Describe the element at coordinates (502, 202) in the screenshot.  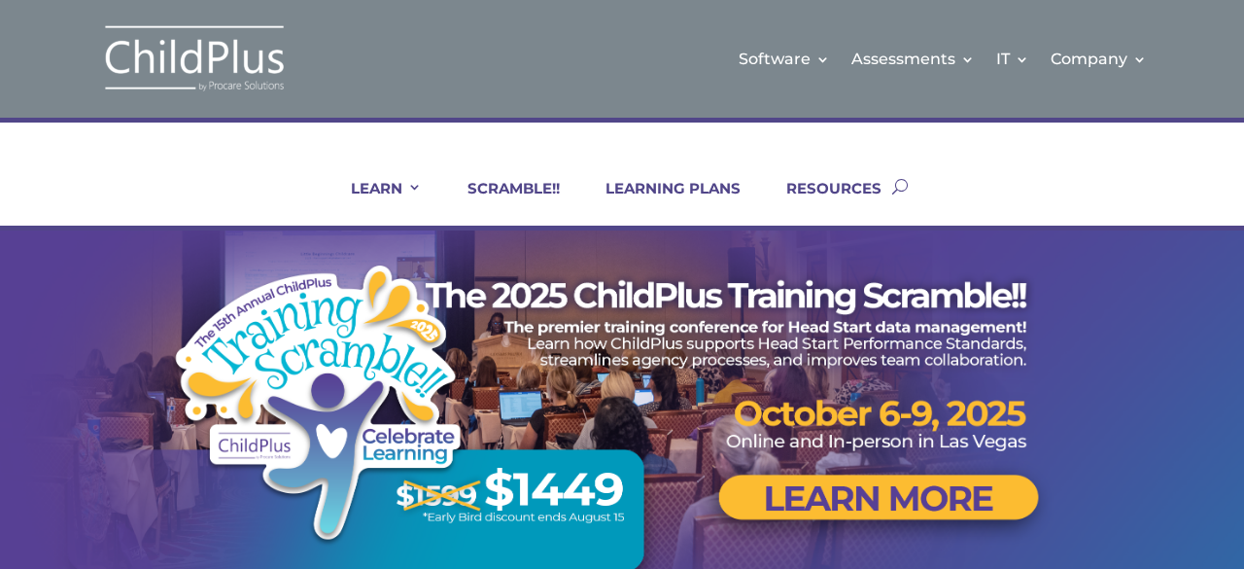
I see `a: SCRAMBLE!!` at that location.